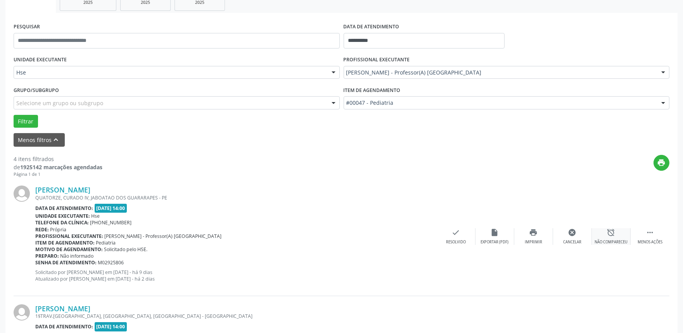 The height and width of the screenshot is (333, 683). What do you see at coordinates (26, 121) in the screenshot?
I see `button: Filtrar` at bounding box center [26, 121].